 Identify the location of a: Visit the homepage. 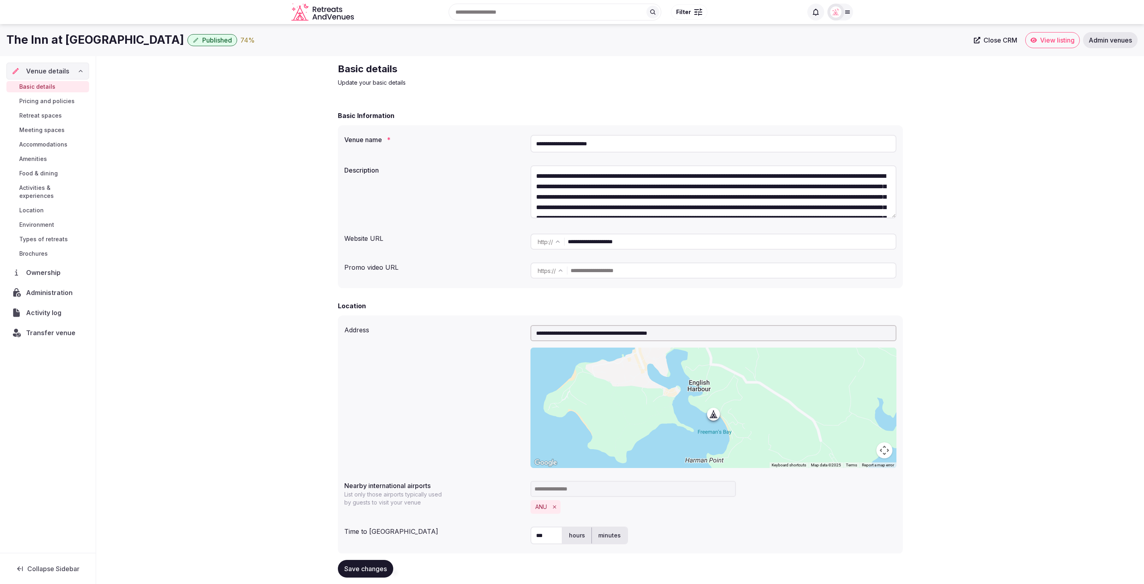
(323, 12).